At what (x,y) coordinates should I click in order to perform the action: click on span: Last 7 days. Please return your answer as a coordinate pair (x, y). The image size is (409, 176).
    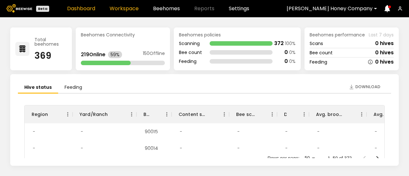
    Looking at the image, I should click on (381, 35).